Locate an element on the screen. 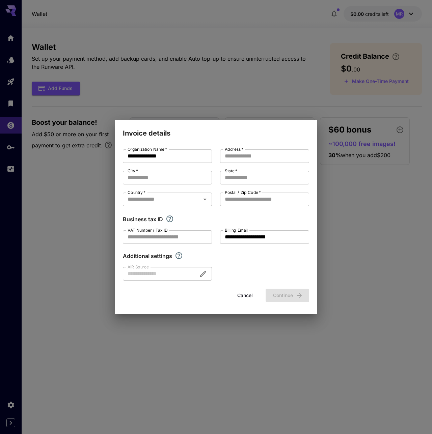 Image resolution: width=432 pixels, height=434 pixels. label: City is located at coordinates (133, 171).